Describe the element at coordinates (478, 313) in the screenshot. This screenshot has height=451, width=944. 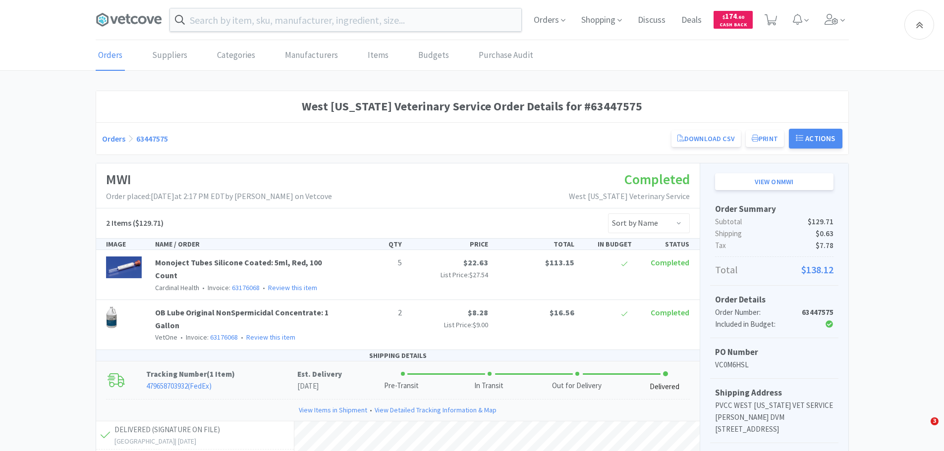
I see `span: $8.28` at that location.